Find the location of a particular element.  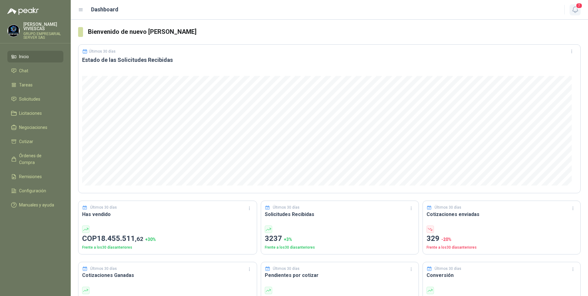

a: Licitaciones is located at coordinates (35, 113).